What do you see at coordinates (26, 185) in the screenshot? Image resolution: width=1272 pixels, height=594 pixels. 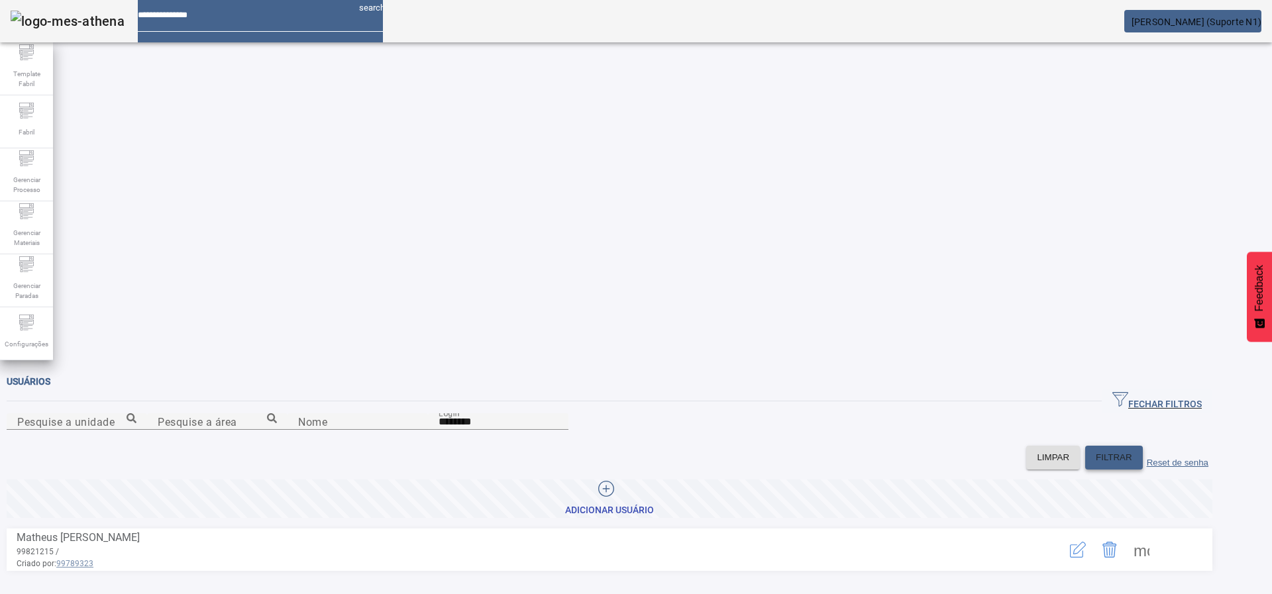 I see `span: Gerenciar Processo` at bounding box center [26, 185].